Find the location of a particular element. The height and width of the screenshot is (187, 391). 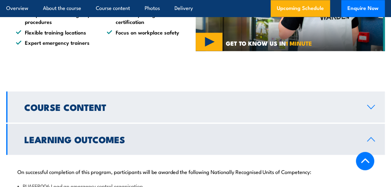

h2: Course Content is located at coordinates (191, 107).